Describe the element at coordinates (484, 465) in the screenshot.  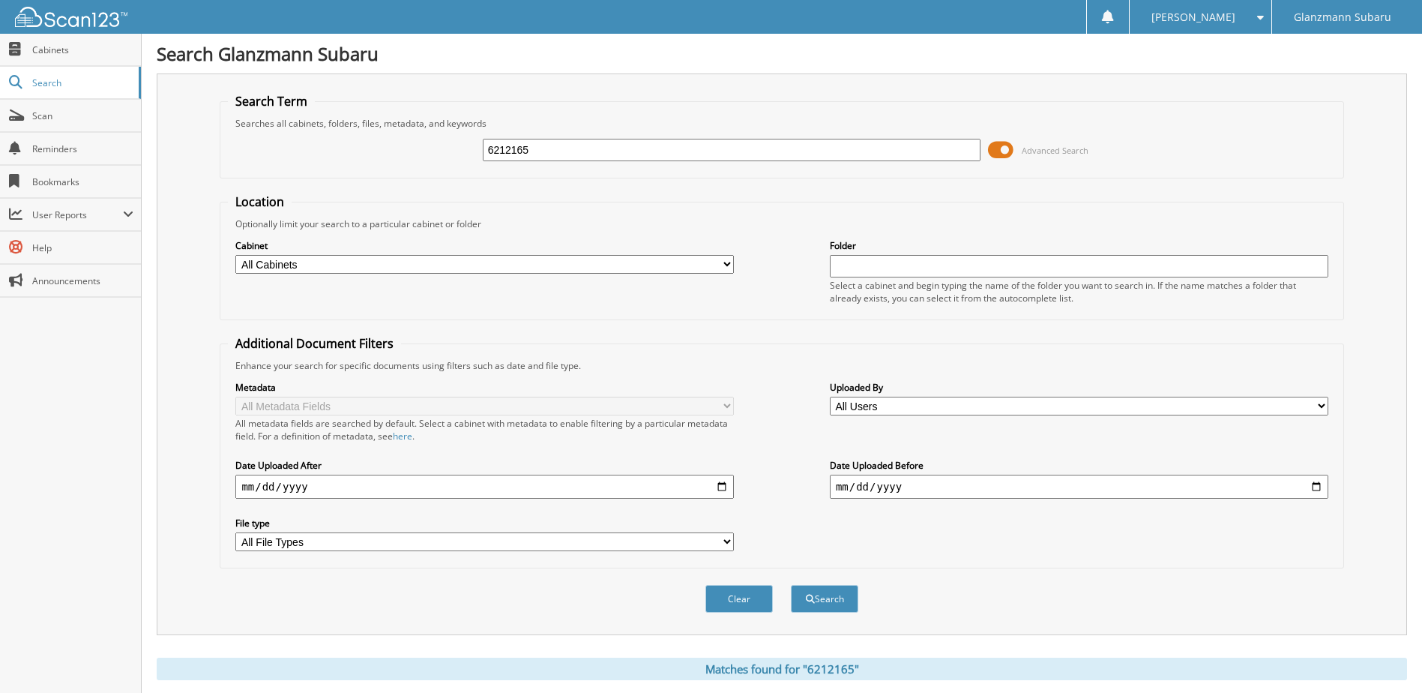
I see `label: Date Uploaded After` at that location.